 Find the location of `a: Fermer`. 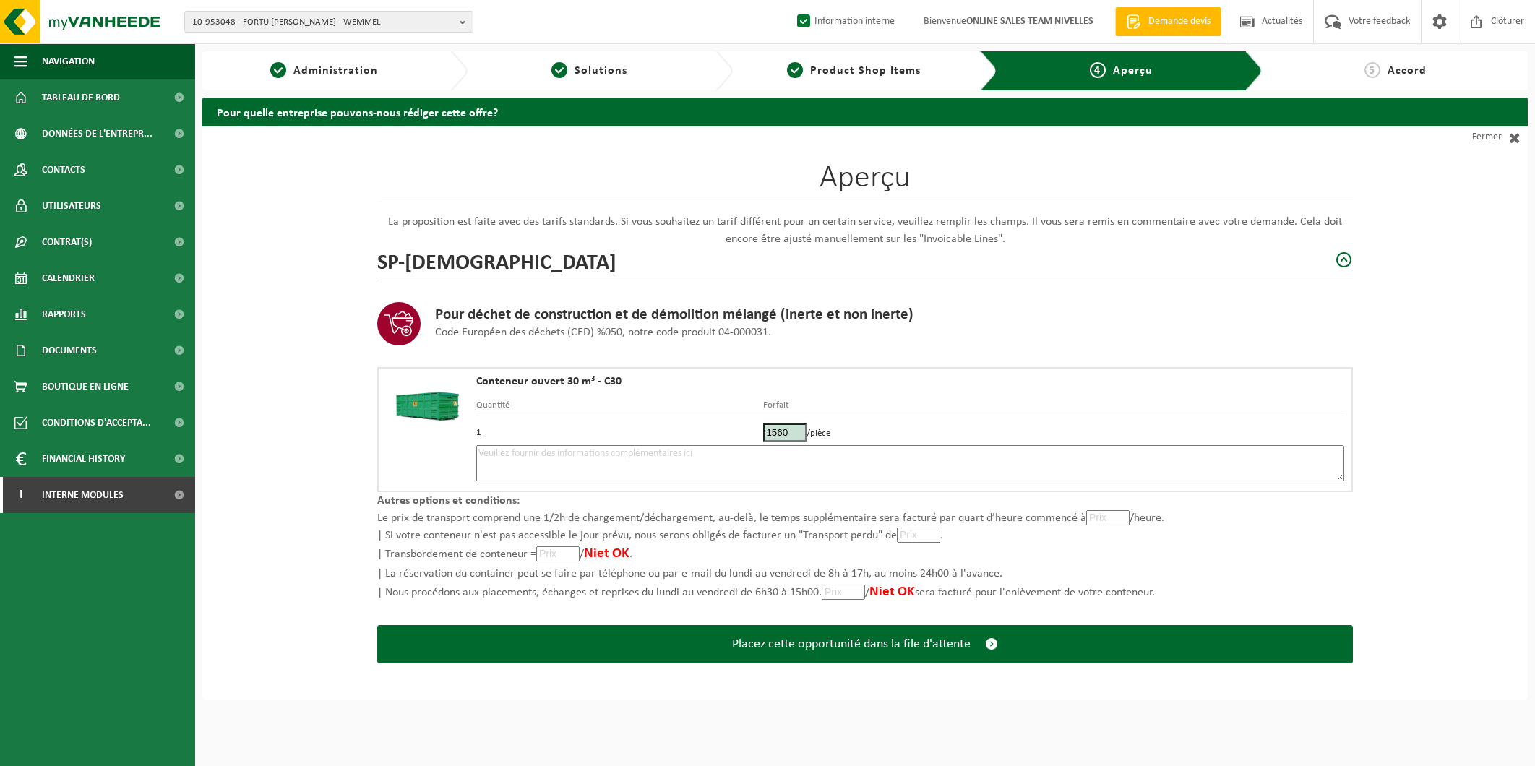

a: Fermer is located at coordinates (1463, 137).